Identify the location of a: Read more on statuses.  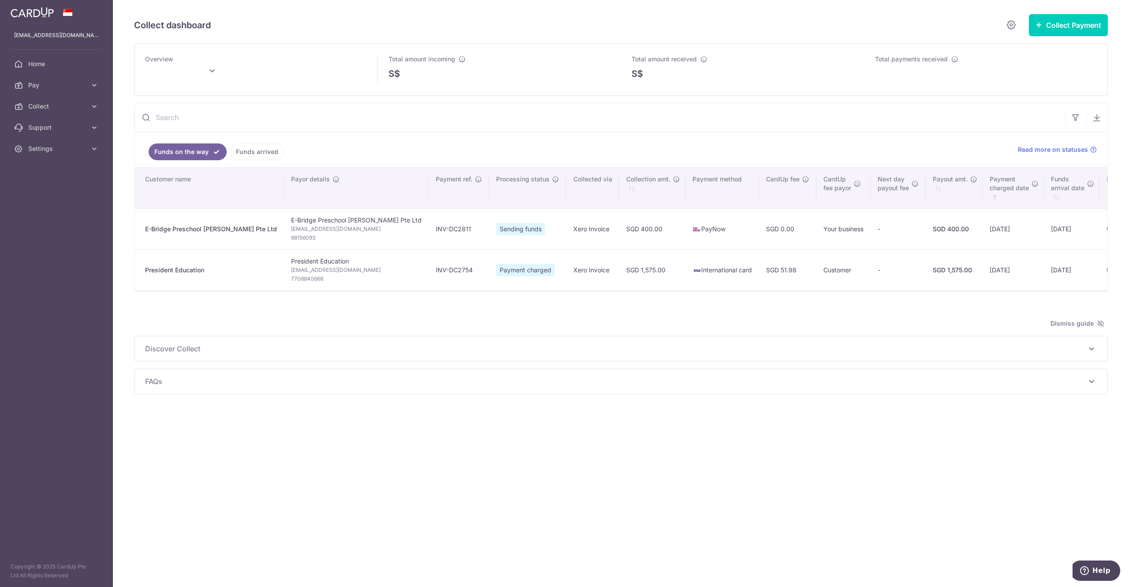
(1057, 149).